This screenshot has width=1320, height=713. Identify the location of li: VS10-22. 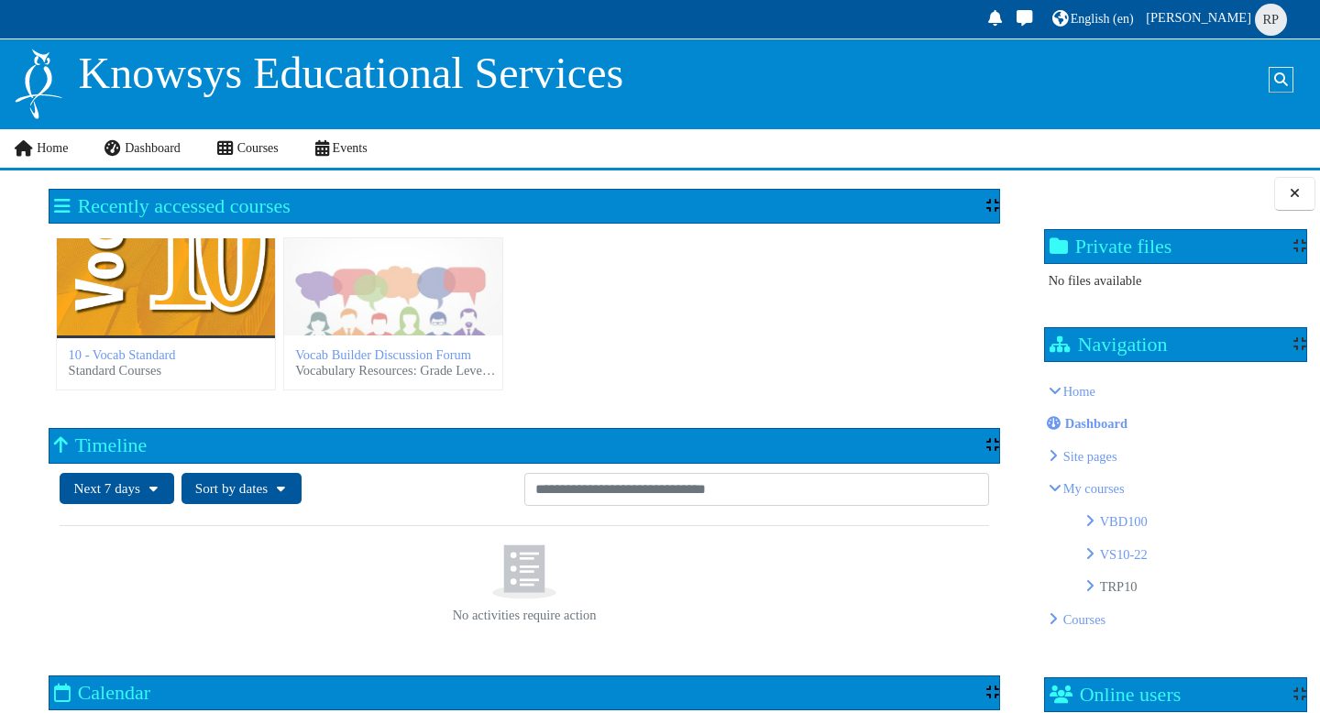
(1194, 555).